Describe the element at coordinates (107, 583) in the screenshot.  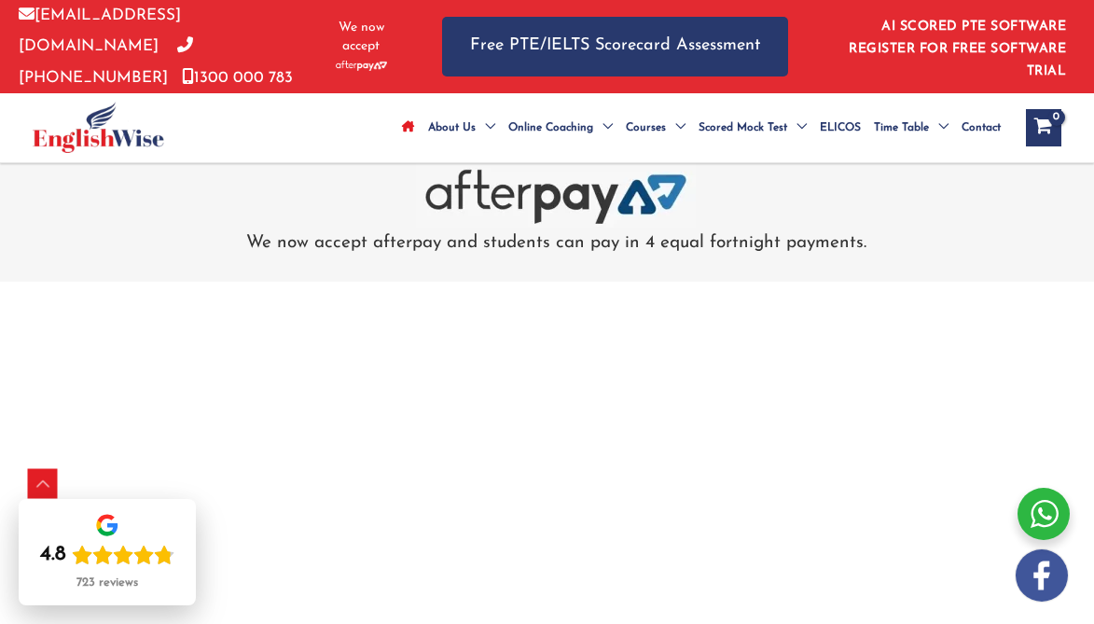
I see `div: 723 reviews` at that location.